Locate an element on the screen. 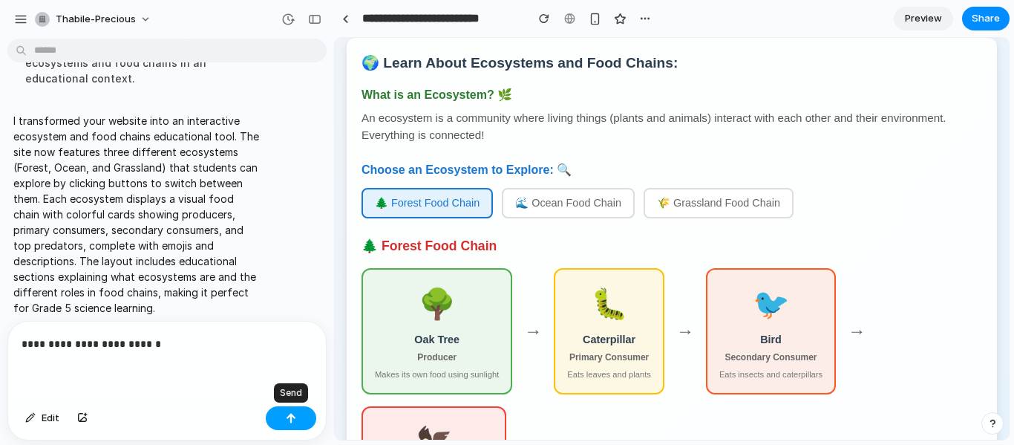 The width and height of the screenshot is (1014, 445). p: Makes its own food using sunlight is located at coordinates (102, 336).